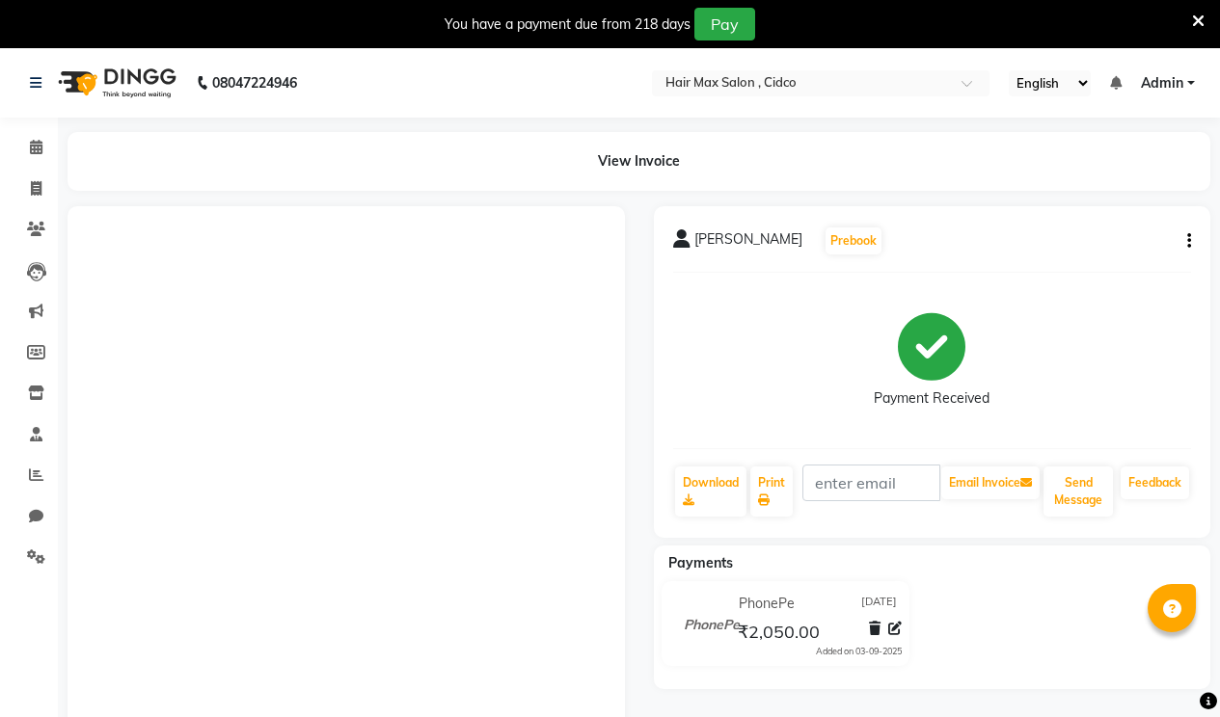  I want to click on div: Payment Received, so click(931, 398).